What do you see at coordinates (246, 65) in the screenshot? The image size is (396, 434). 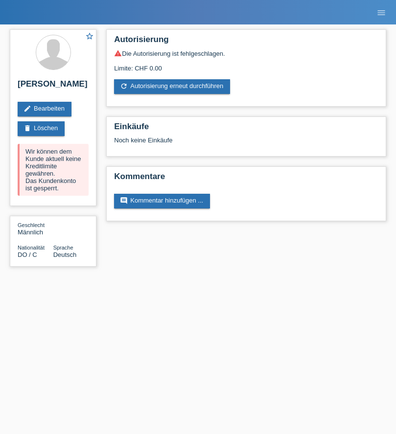 I see `div: Limite: CHF 0.00` at bounding box center [246, 65].